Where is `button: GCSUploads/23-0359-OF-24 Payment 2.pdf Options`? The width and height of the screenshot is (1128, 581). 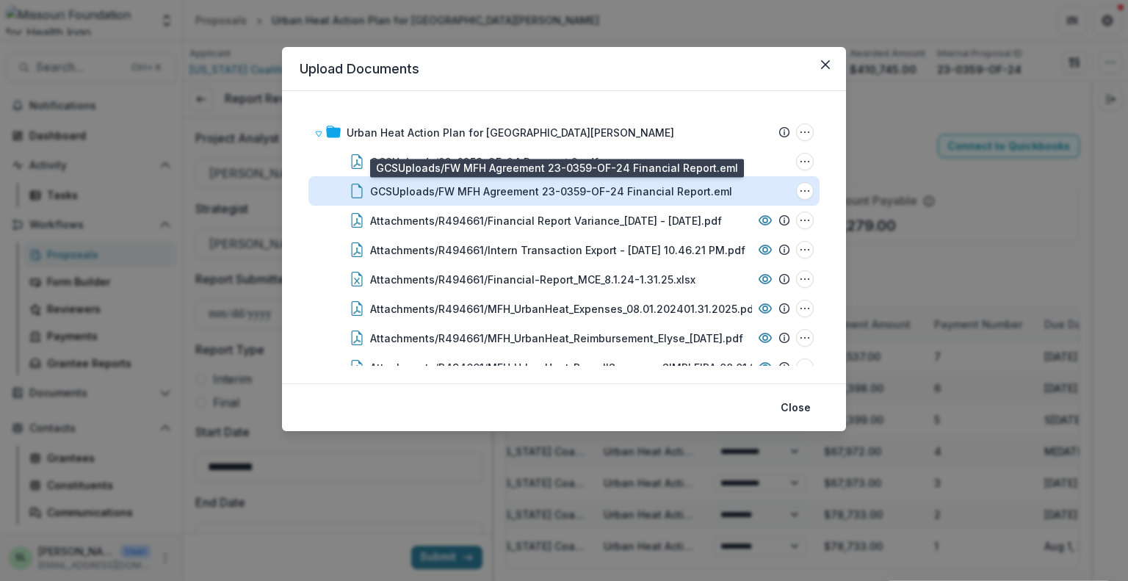 button: GCSUploads/23-0359-OF-24 Payment 2.pdf Options is located at coordinates (805, 161).